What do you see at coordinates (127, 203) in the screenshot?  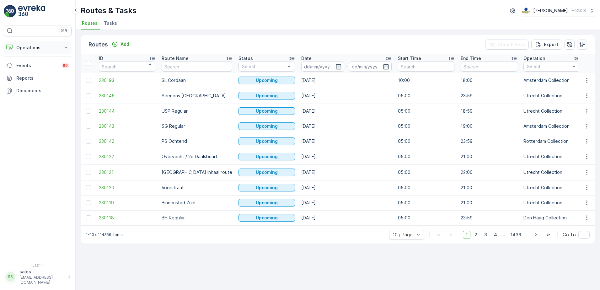 I see `a: 230119` at bounding box center [127, 203].